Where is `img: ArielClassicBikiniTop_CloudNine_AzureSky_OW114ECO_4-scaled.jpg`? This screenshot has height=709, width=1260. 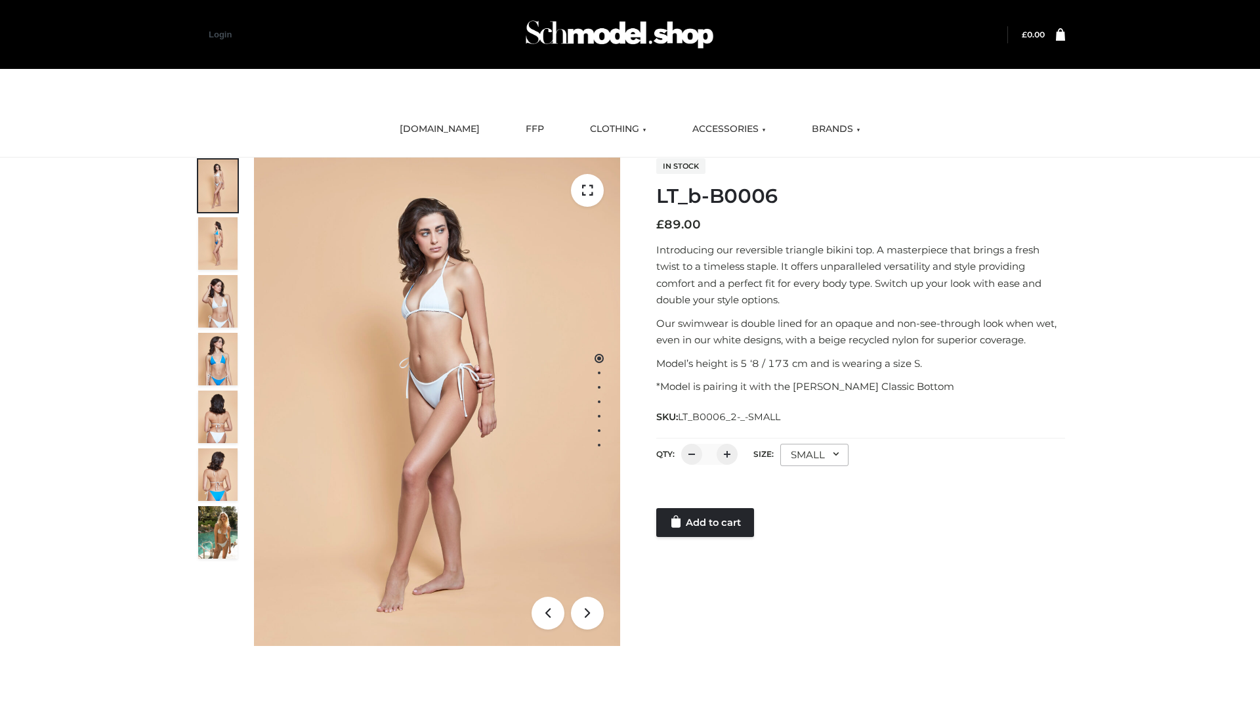 img: ArielClassicBikiniTop_CloudNine_AzureSky_OW114ECO_4-scaled.jpg is located at coordinates (218, 359).